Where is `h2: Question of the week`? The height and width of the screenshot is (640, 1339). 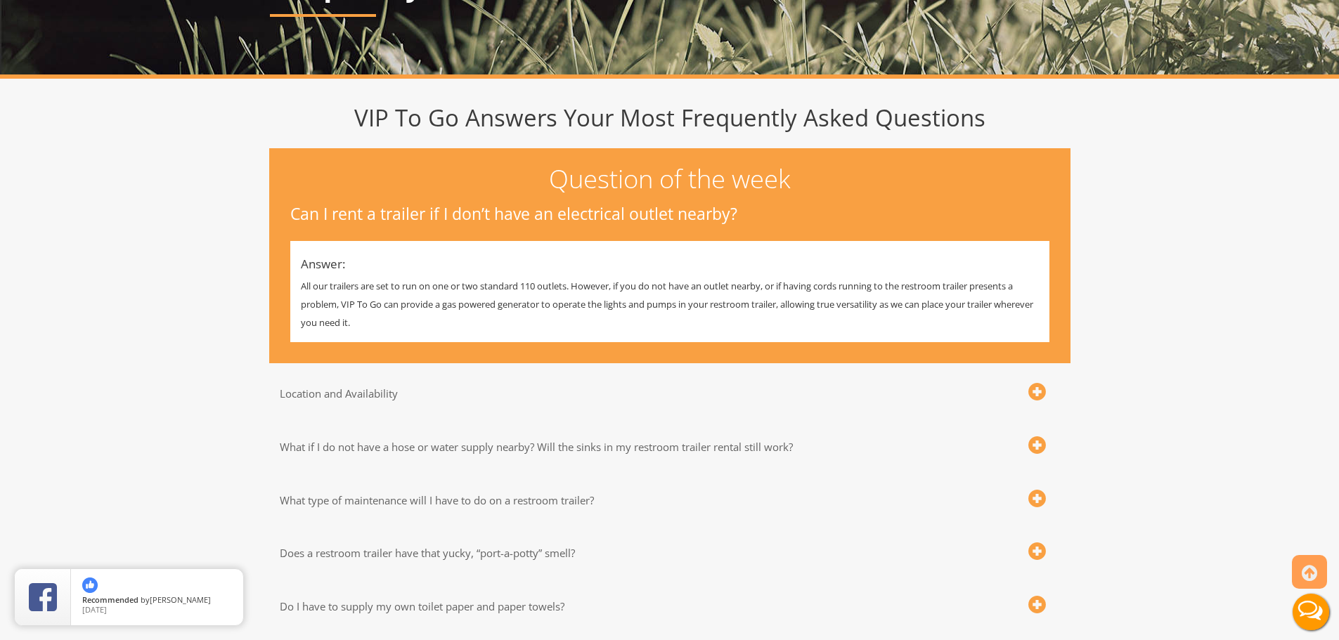 h2: Question of the week is located at coordinates (670, 179).